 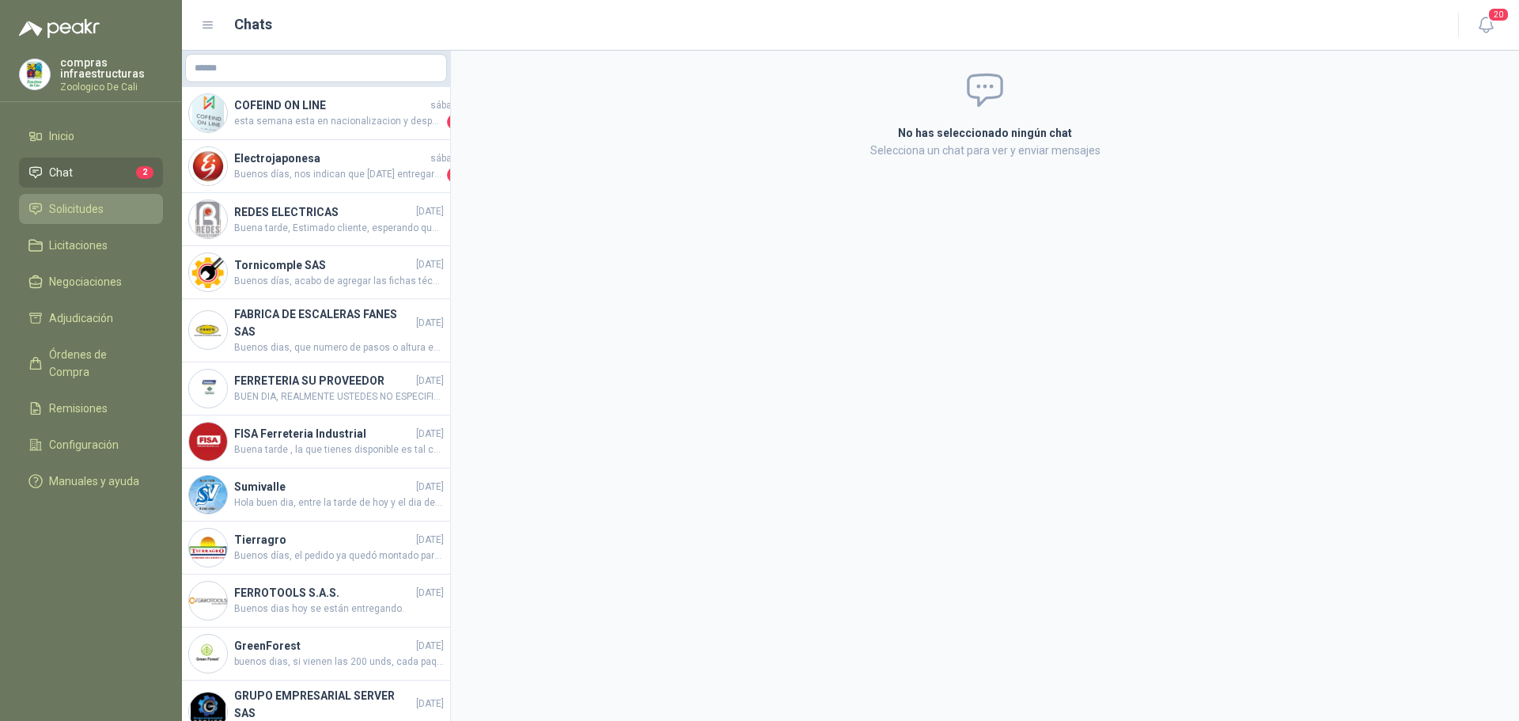 I want to click on a: Negociaciones, so click(x=91, y=282).